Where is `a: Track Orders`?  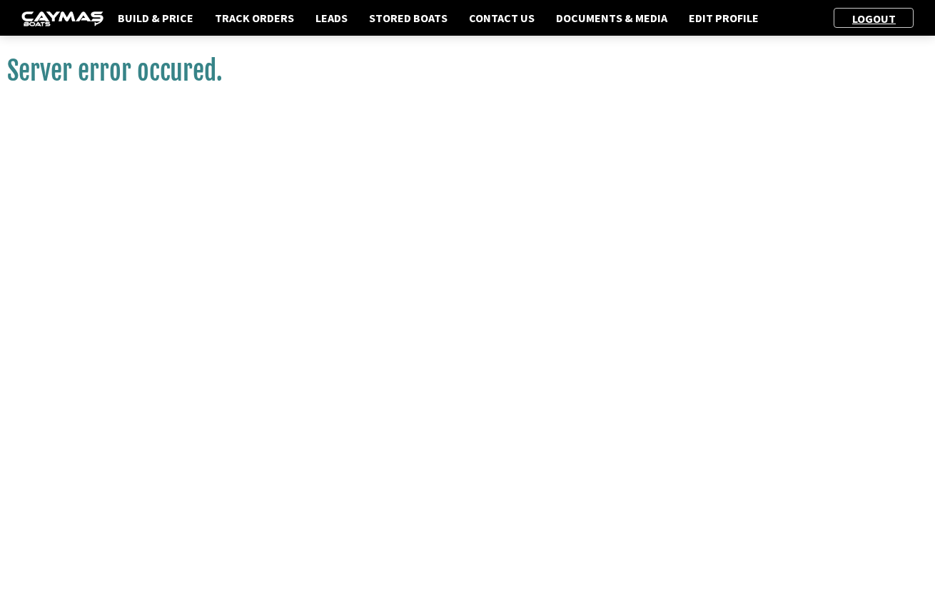 a: Track Orders is located at coordinates (254, 18).